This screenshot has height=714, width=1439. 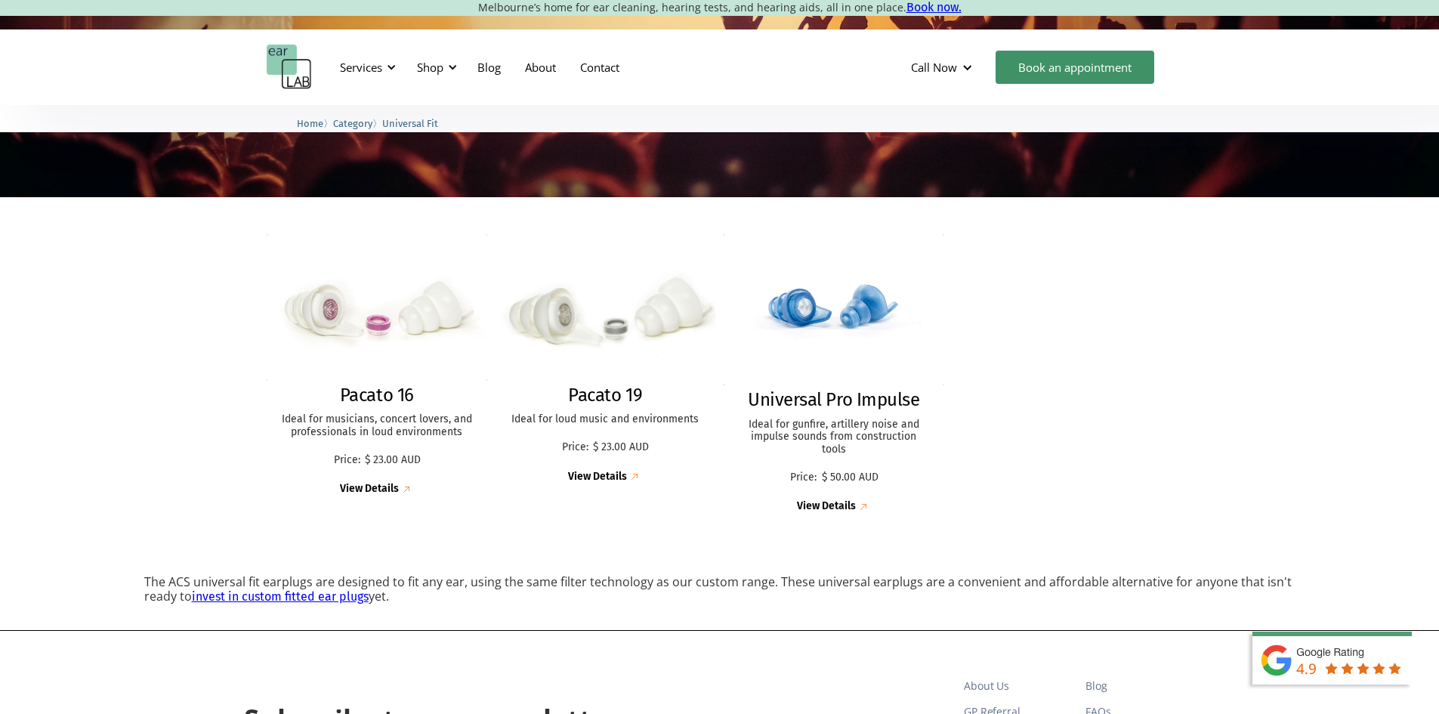 What do you see at coordinates (834, 437) in the screenshot?
I see `p: Ideal for gunfire, artillery noise and impulse sounds from construction tools` at bounding box center [834, 437].